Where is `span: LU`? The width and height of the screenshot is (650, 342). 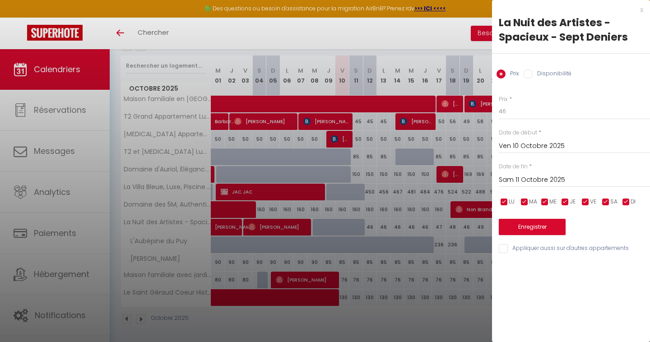
span: LU is located at coordinates (512, 202).